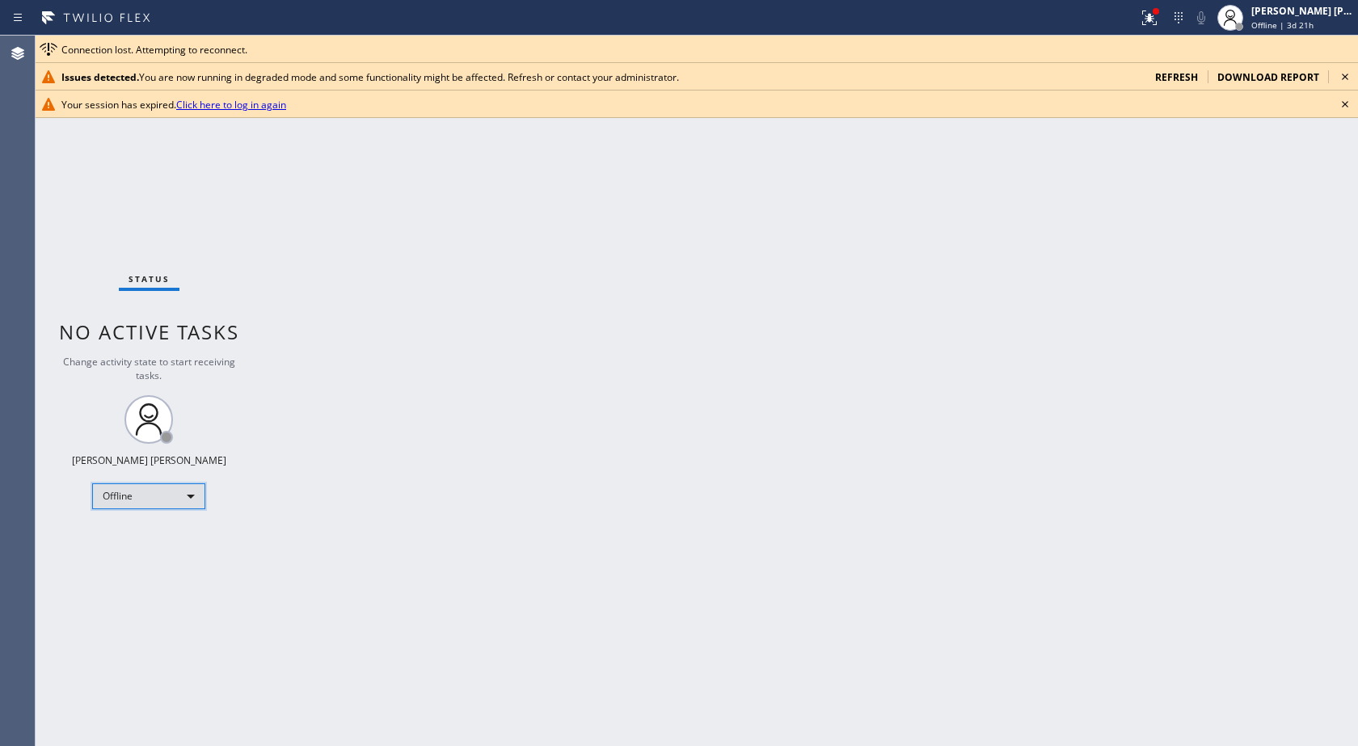 Image resolution: width=1358 pixels, height=746 pixels. Describe the element at coordinates (601, 77) in the screenshot. I see `div: You are now running in degraded mode and some functionality might be affected. Refresh or contact...` at that location.